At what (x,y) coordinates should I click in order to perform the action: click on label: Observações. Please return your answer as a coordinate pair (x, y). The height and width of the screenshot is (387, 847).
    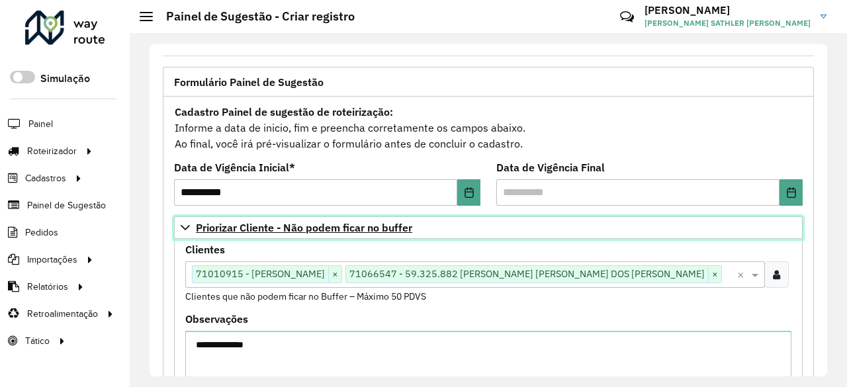
    Looking at the image, I should click on (216, 319).